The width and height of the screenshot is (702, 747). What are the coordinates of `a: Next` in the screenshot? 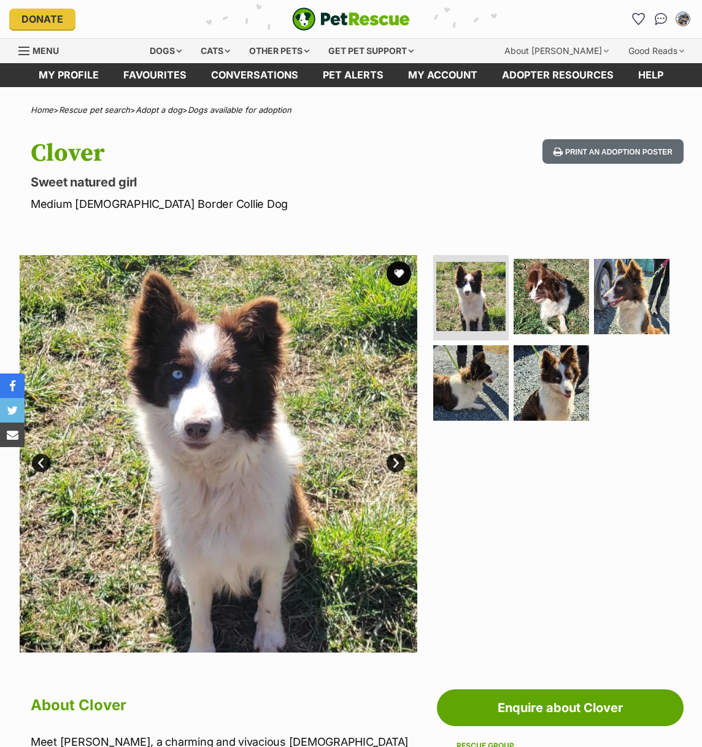 It's located at (396, 463).